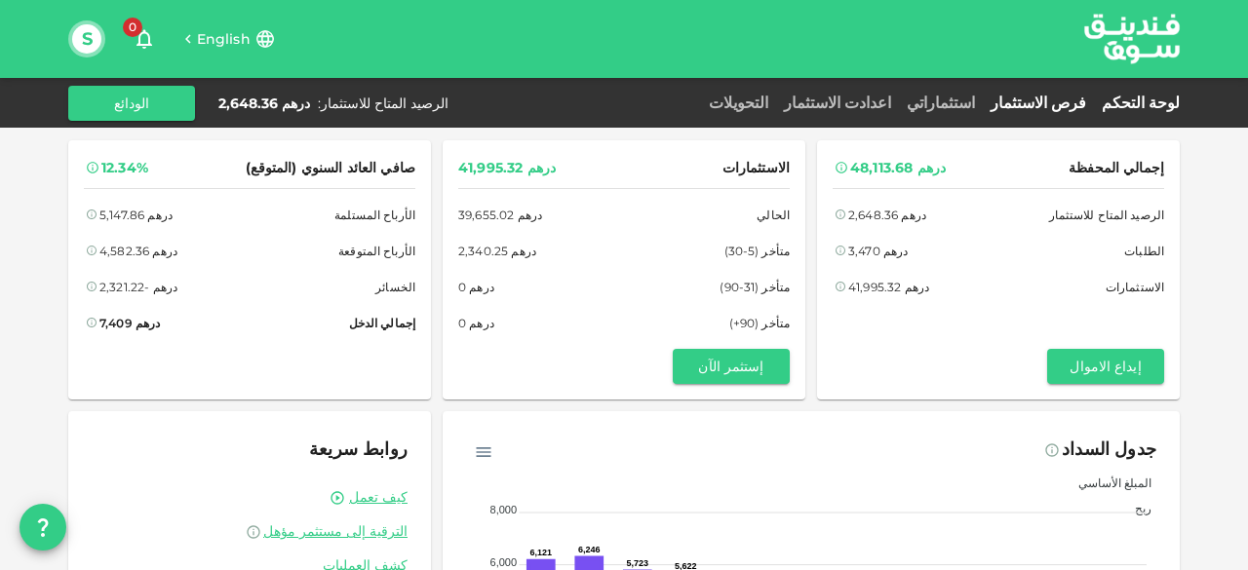 This screenshot has width=1248, height=570. Describe the element at coordinates (135, 214) in the screenshot. I see `div: درهم 5,147.86` at that location.